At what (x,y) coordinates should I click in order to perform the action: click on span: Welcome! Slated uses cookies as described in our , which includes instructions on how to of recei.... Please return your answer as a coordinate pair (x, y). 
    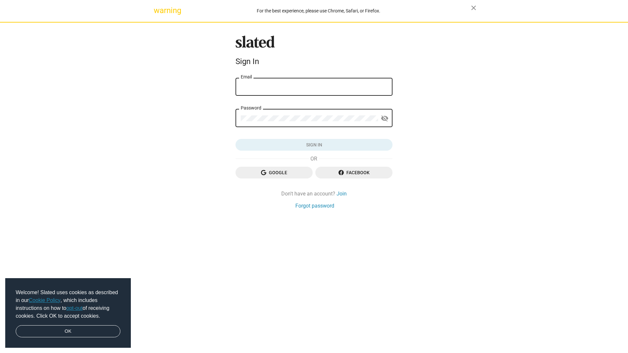
    Looking at the image, I should click on (68, 304).